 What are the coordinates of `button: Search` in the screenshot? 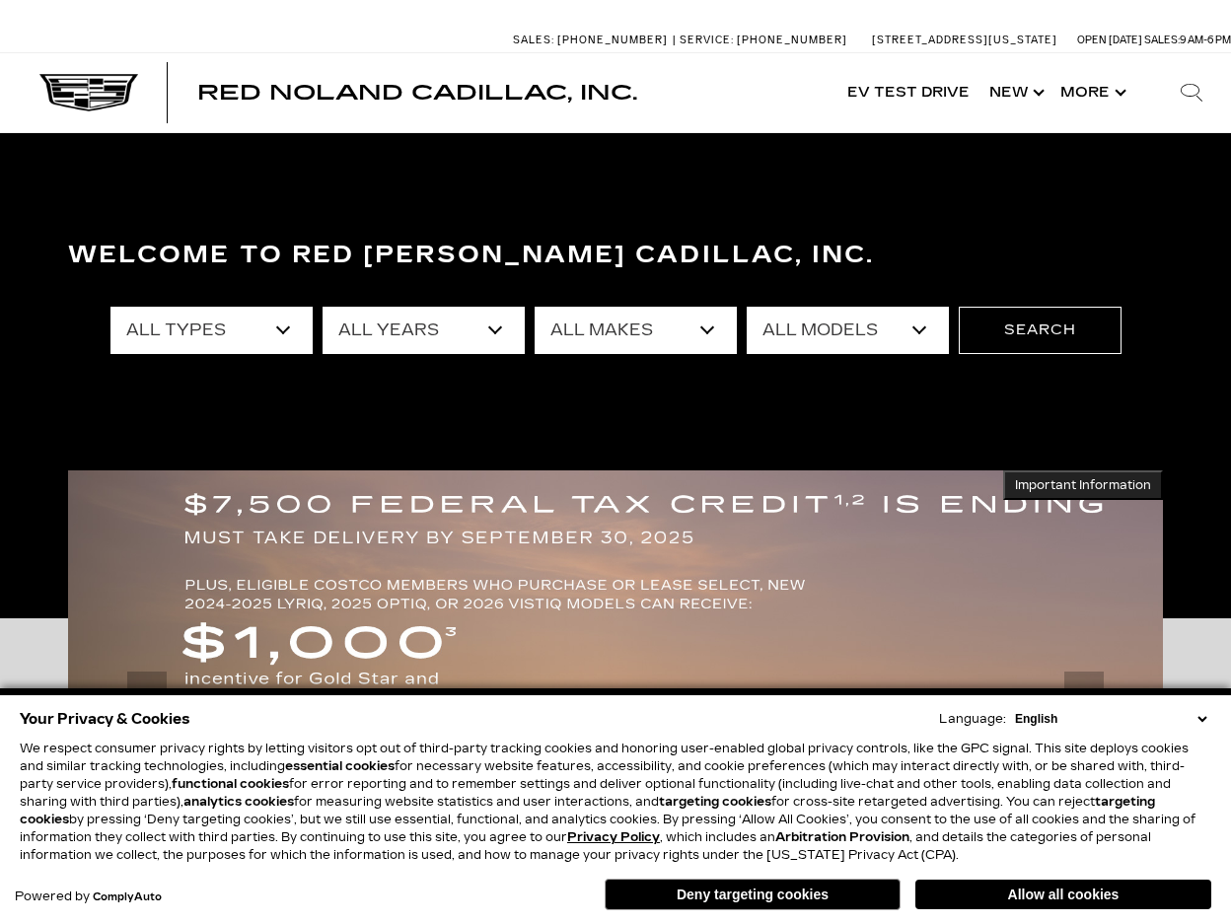 It's located at (1040, 330).